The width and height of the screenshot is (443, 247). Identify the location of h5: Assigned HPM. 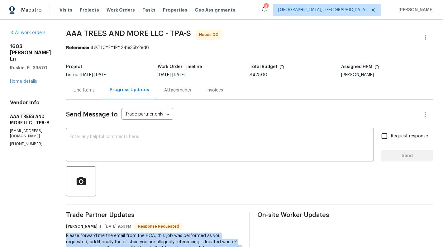
(357, 67).